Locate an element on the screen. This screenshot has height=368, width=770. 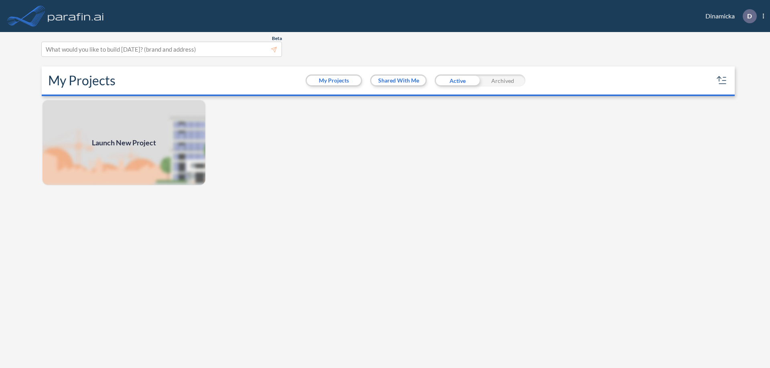
a: Launch New Project is located at coordinates (124, 143).